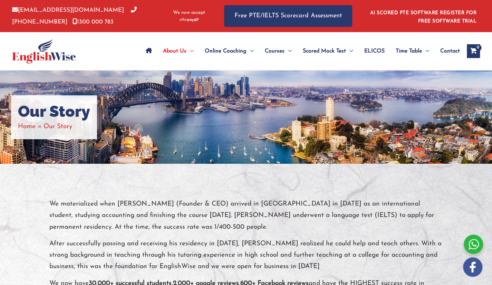 The height and width of the screenshot is (285, 492). I want to click on a: ELICOS, so click(374, 51).